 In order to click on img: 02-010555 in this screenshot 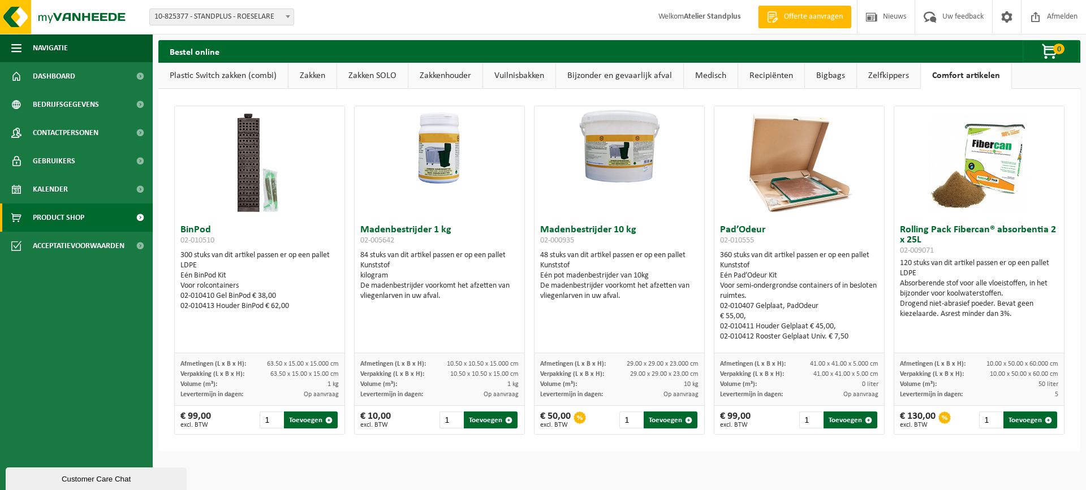, I will do `click(799, 163)`.